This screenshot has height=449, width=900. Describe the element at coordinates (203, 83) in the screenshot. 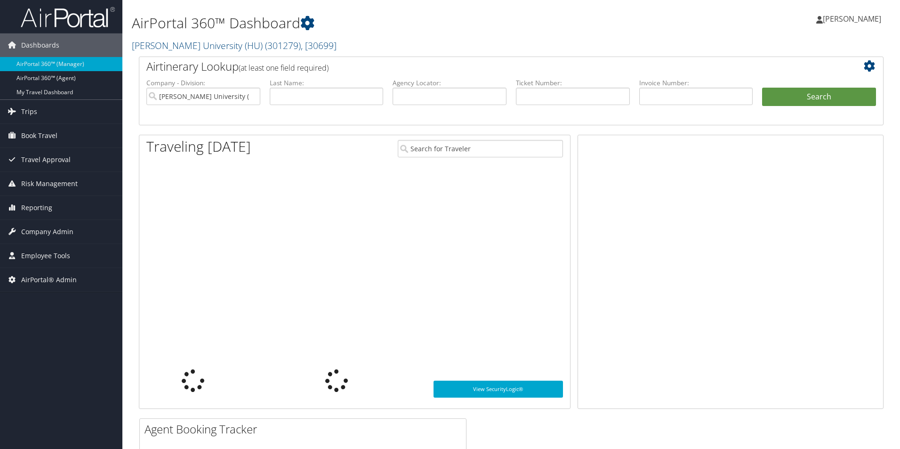

I see `label: Company - Division:` at that location.